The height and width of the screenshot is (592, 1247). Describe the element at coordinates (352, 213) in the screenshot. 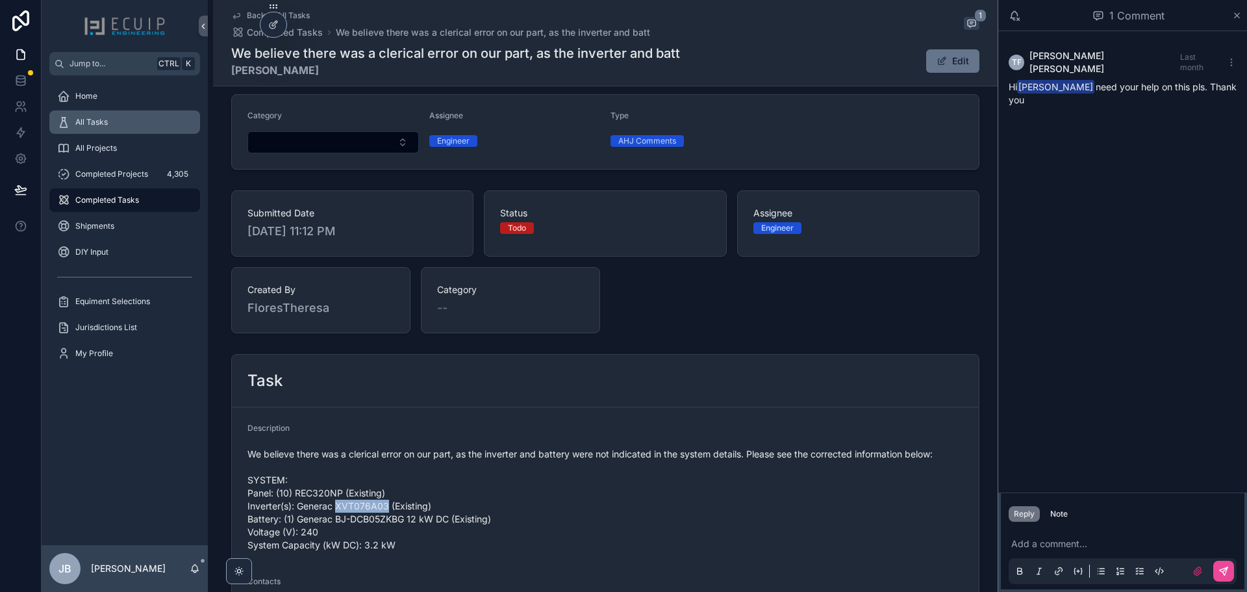

I see `span: Submitted Date` at that location.